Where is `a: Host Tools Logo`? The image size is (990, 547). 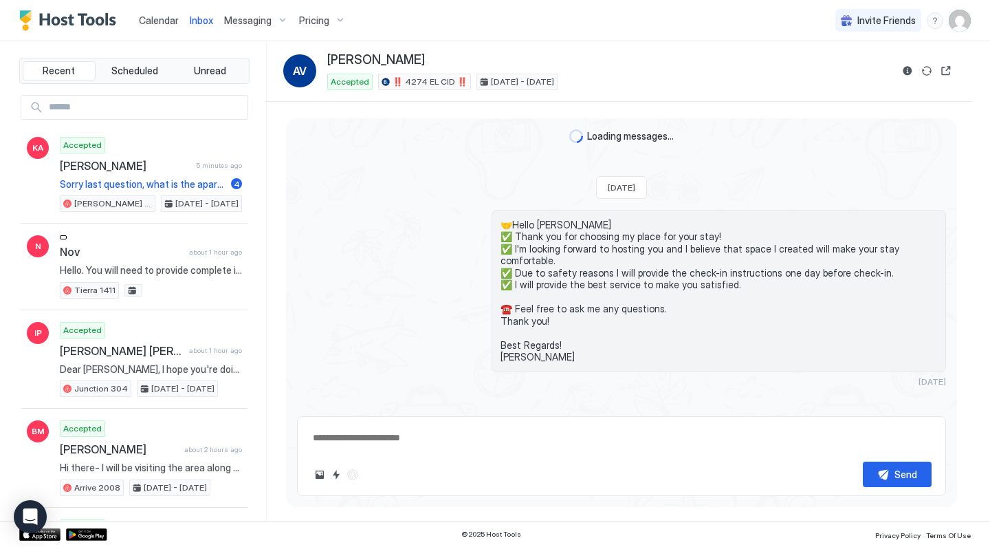 a: Host Tools Logo is located at coordinates (71, 21).